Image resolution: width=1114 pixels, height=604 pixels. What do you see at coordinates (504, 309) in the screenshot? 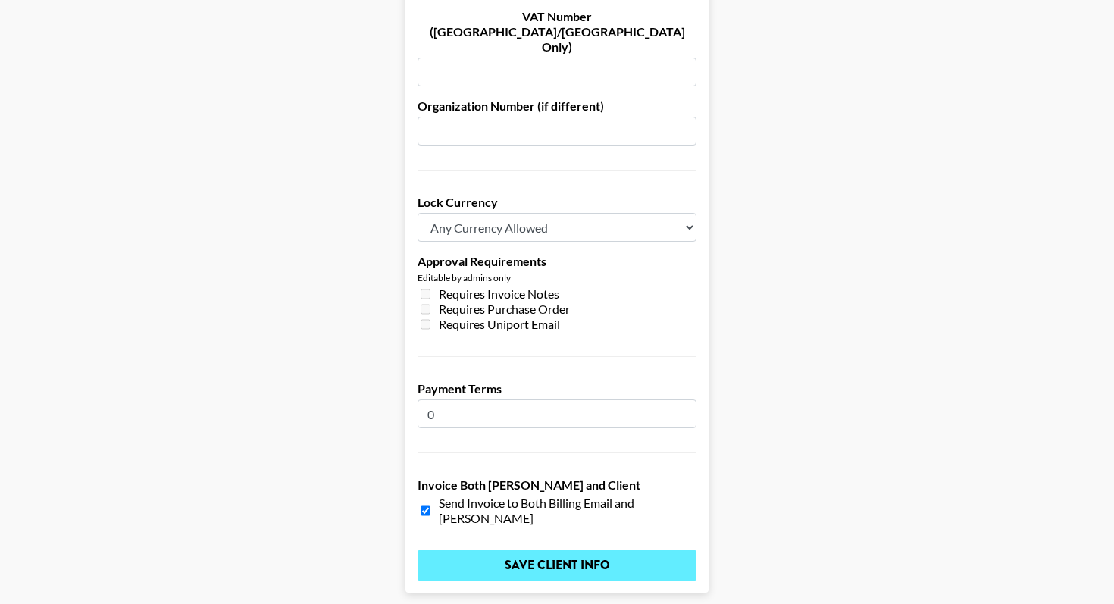
I see `span: Requires Purchase Order` at bounding box center [504, 309].